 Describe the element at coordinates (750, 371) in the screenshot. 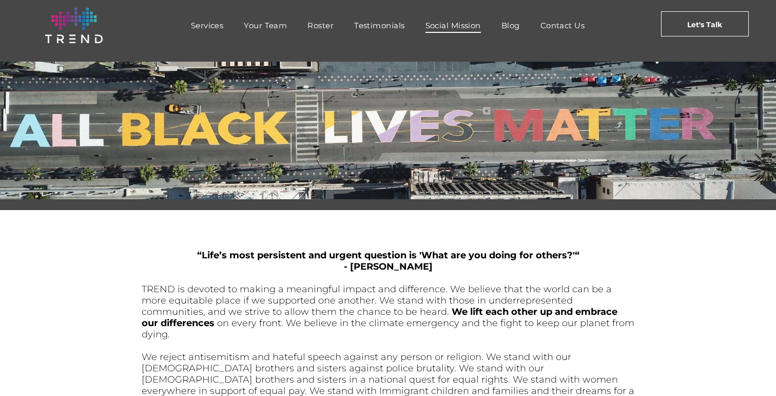

I see `div: Chat Widget` at that location.